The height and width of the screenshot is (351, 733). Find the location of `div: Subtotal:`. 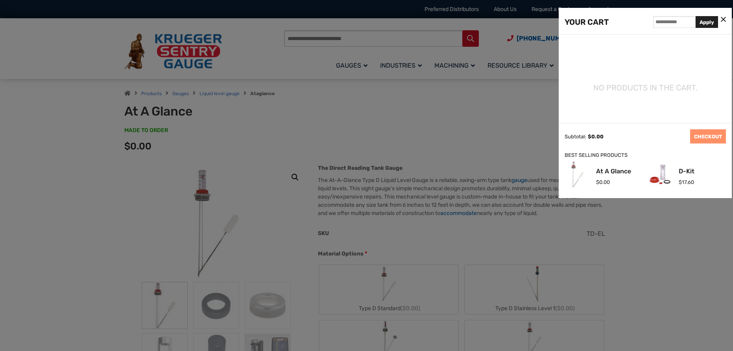

div: Subtotal: is located at coordinates (575, 137).